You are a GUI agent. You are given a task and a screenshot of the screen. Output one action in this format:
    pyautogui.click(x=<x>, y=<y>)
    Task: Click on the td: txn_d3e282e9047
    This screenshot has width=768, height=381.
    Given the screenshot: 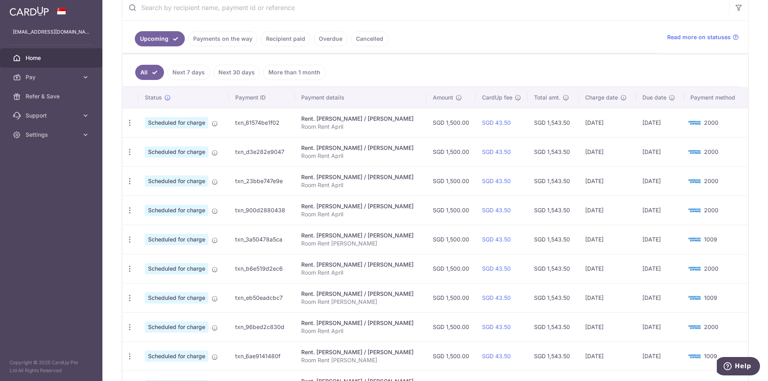 What is the action you would take?
    pyautogui.click(x=262, y=152)
    